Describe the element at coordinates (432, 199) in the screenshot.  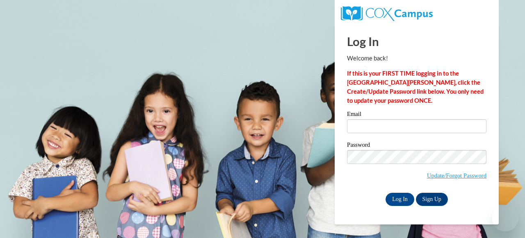
I see `a: Sign Up` at that location.